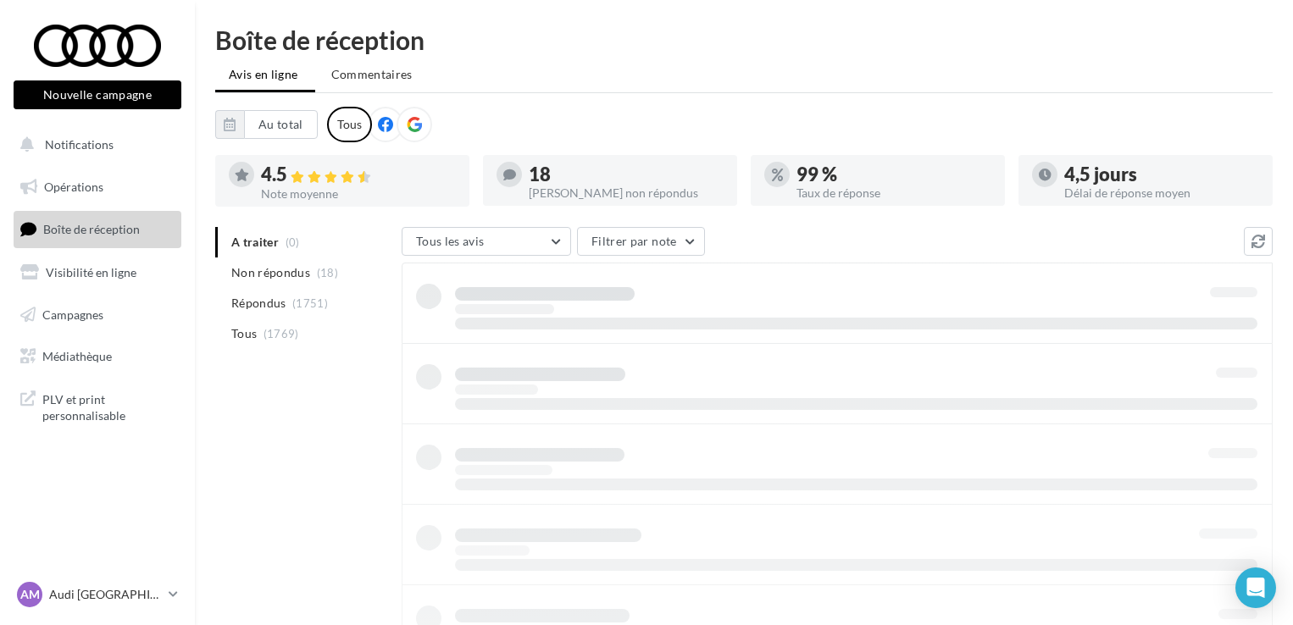 The height and width of the screenshot is (625, 1293). What do you see at coordinates (94, 145) in the screenshot?
I see `button: Notifications` at bounding box center [94, 145].